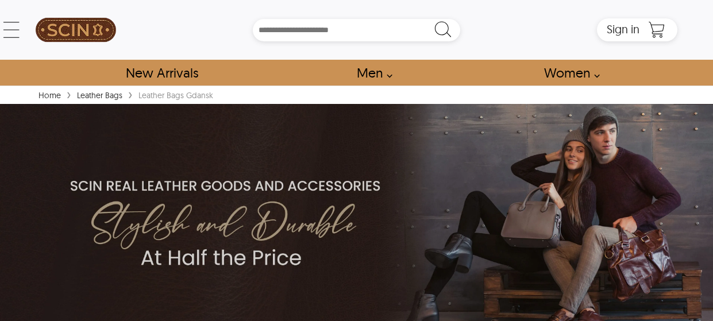 The width and height of the screenshot is (713, 321). What do you see at coordinates (76, 30) in the screenshot?
I see `a: SCIN` at bounding box center [76, 30].